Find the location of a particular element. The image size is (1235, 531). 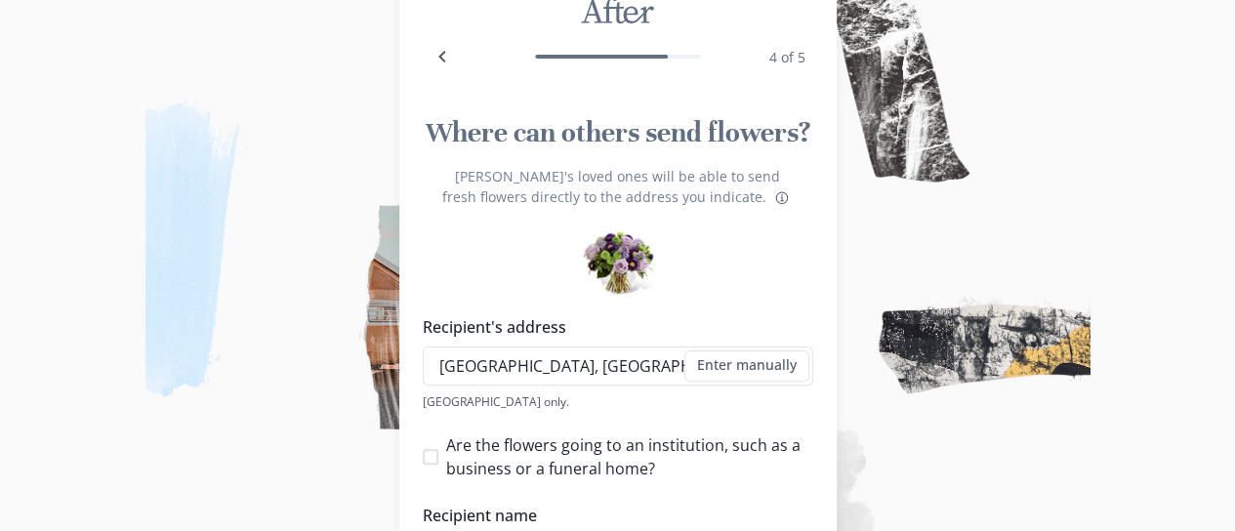

span: Are the flowers going to an institution, such as a business or a funeral home? is located at coordinates (630, 457).